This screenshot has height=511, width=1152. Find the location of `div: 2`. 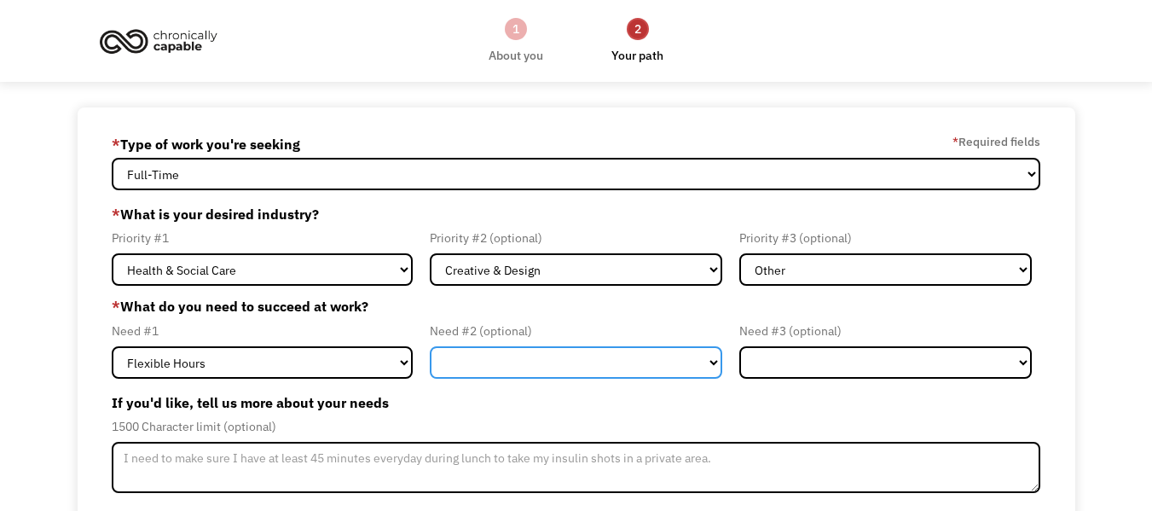

div: 2 is located at coordinates (638, 29).